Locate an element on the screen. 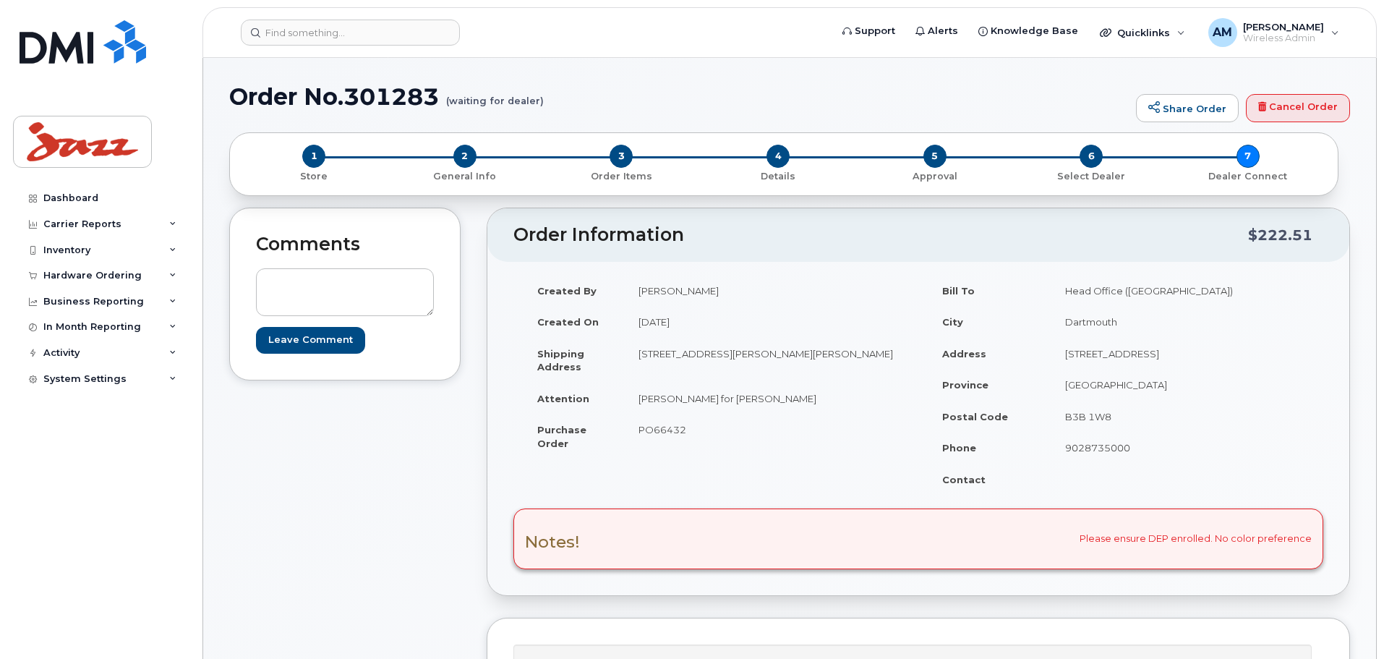  div: $222.51 is located at coordinates (1280, 235).